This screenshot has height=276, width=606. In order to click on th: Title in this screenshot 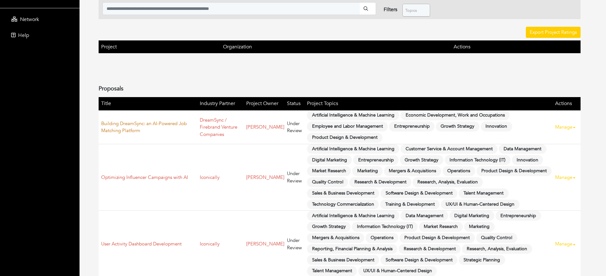, I will do `click(148, 103)`.